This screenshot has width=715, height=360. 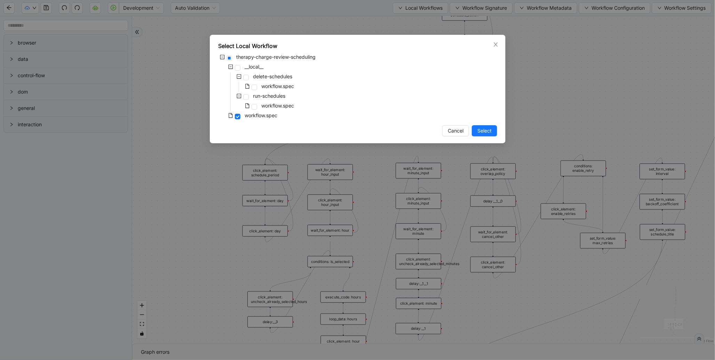 What do you see at coordinates (484, 131) in the screenshot?
I see `span: Select` at bounding box center [484, 131].